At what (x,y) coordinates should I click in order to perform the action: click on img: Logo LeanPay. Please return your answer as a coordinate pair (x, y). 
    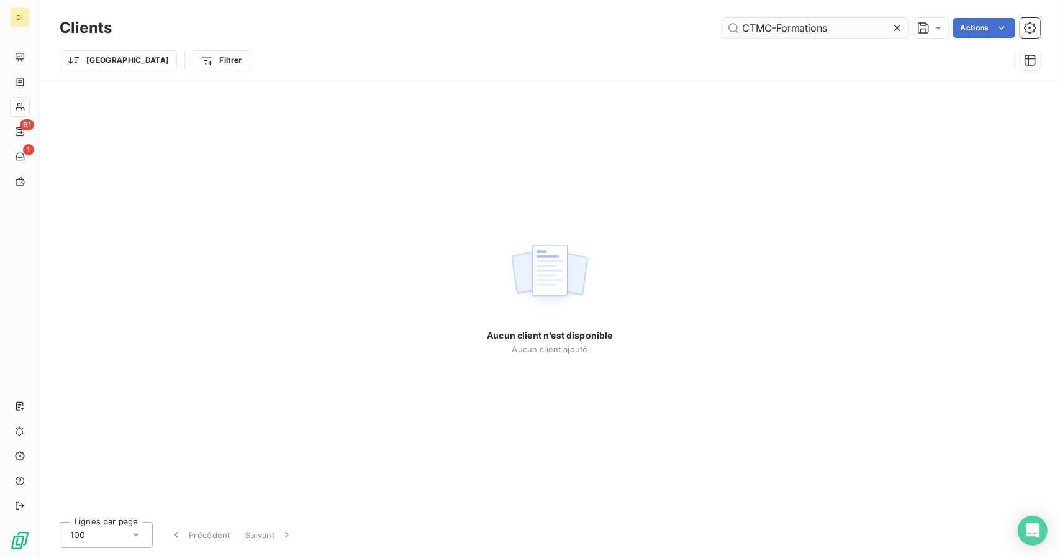
    Looking at the image, I should click on (20, 540).